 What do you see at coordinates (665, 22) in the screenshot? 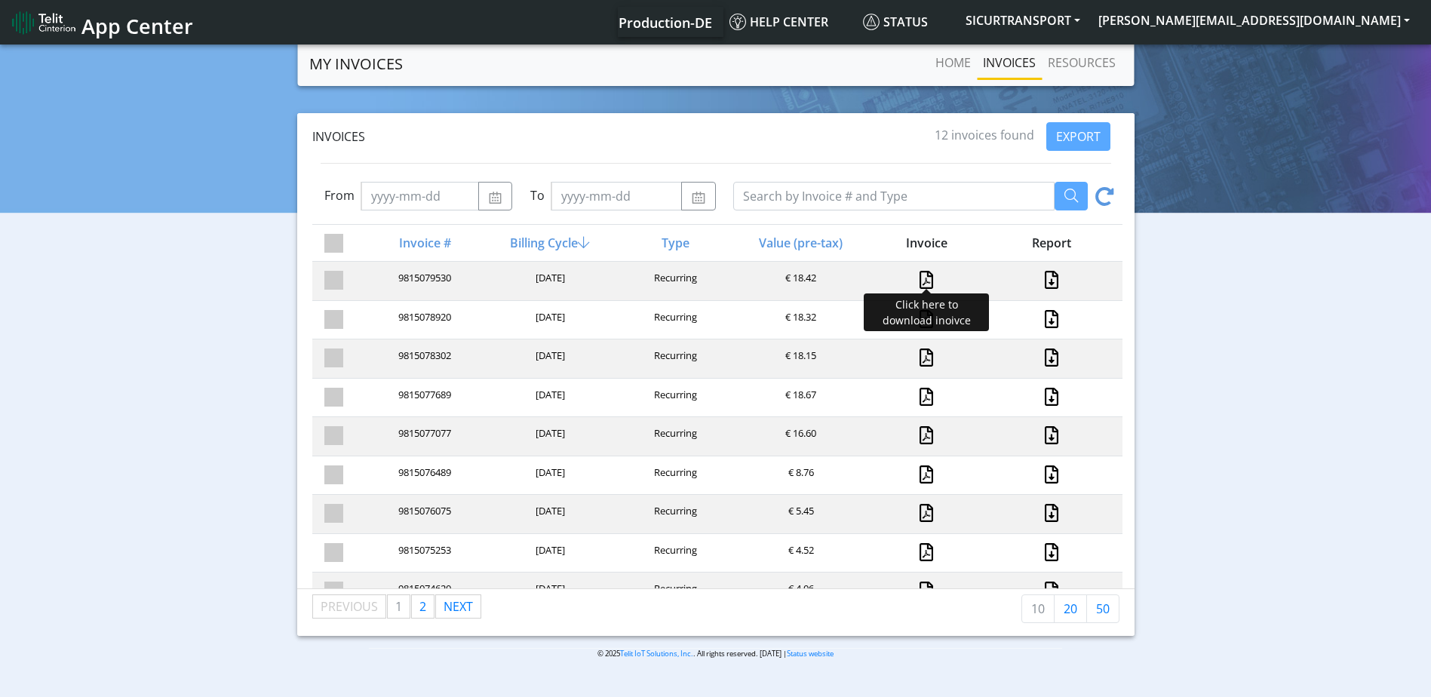
I see `a: Your current platform instance` at bounding box center [665, 22].